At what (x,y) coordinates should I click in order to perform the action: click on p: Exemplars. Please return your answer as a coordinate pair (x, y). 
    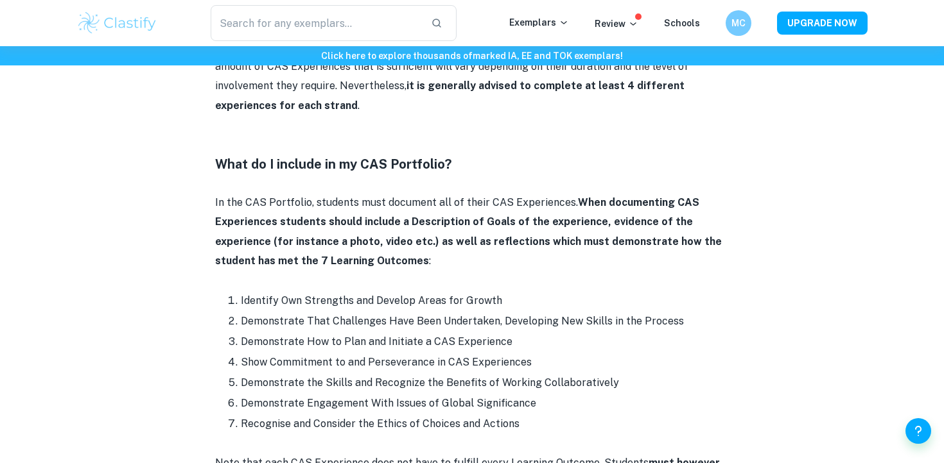
    Looking at the image, I should click on (539, 22).